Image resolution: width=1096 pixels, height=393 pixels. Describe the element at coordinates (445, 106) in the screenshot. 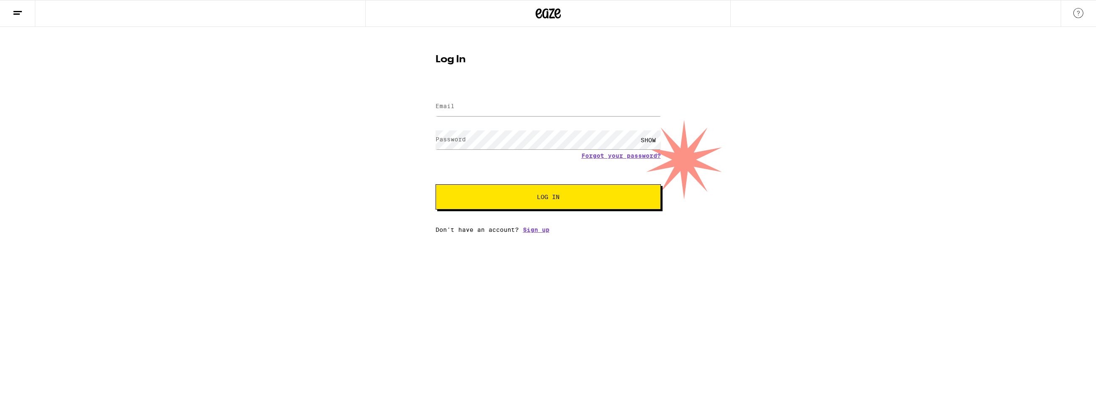

I see `label: Email` at that location.